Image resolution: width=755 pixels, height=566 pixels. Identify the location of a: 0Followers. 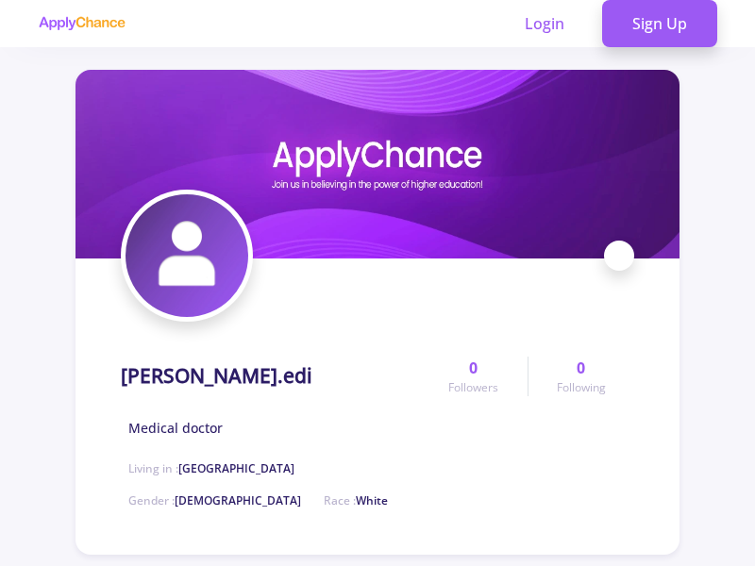
(473, 376).